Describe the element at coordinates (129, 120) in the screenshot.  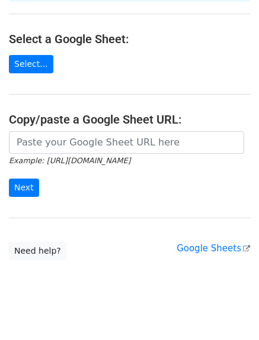
I see `h4: Copy/paste a Google Sheet URL:` at that location.